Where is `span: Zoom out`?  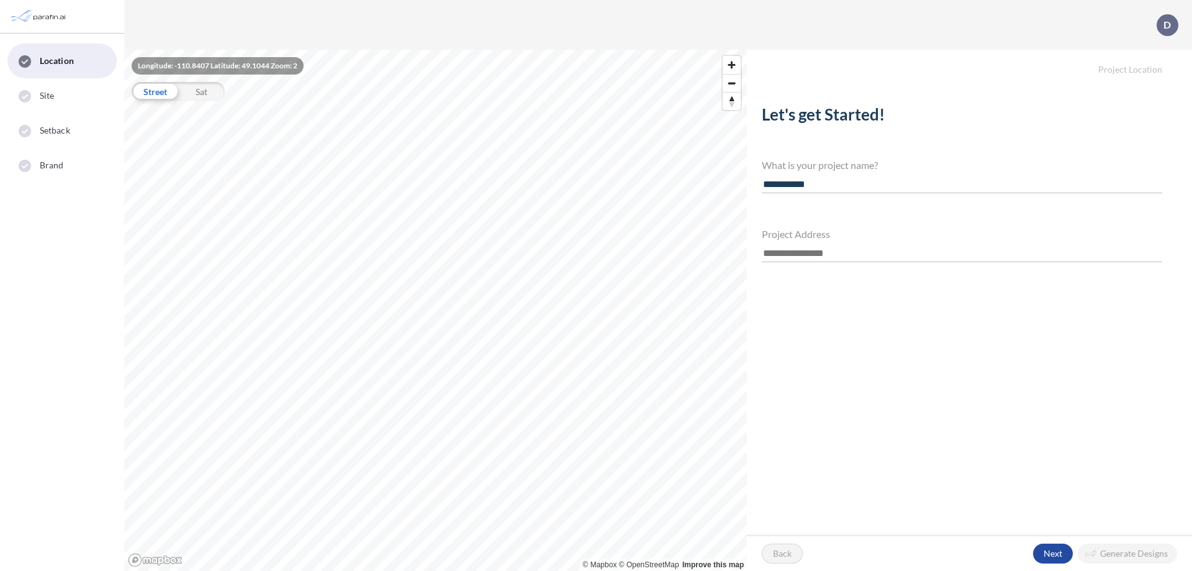 span: Zoom out is located at coordinates (731, 83).